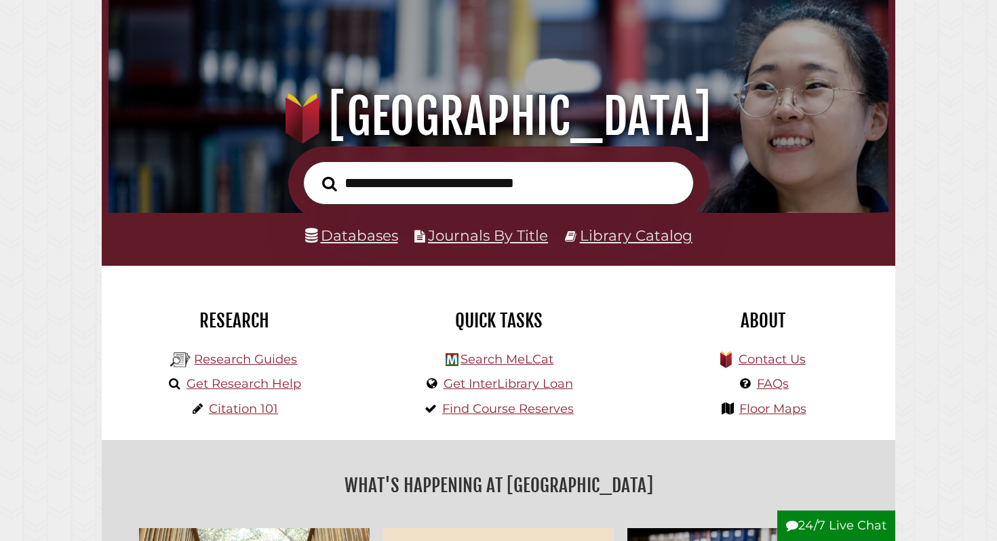 Image resolution: width=997 pixels, height=541 pixels. I want to click on a: Citation 101, so click(244, 409).